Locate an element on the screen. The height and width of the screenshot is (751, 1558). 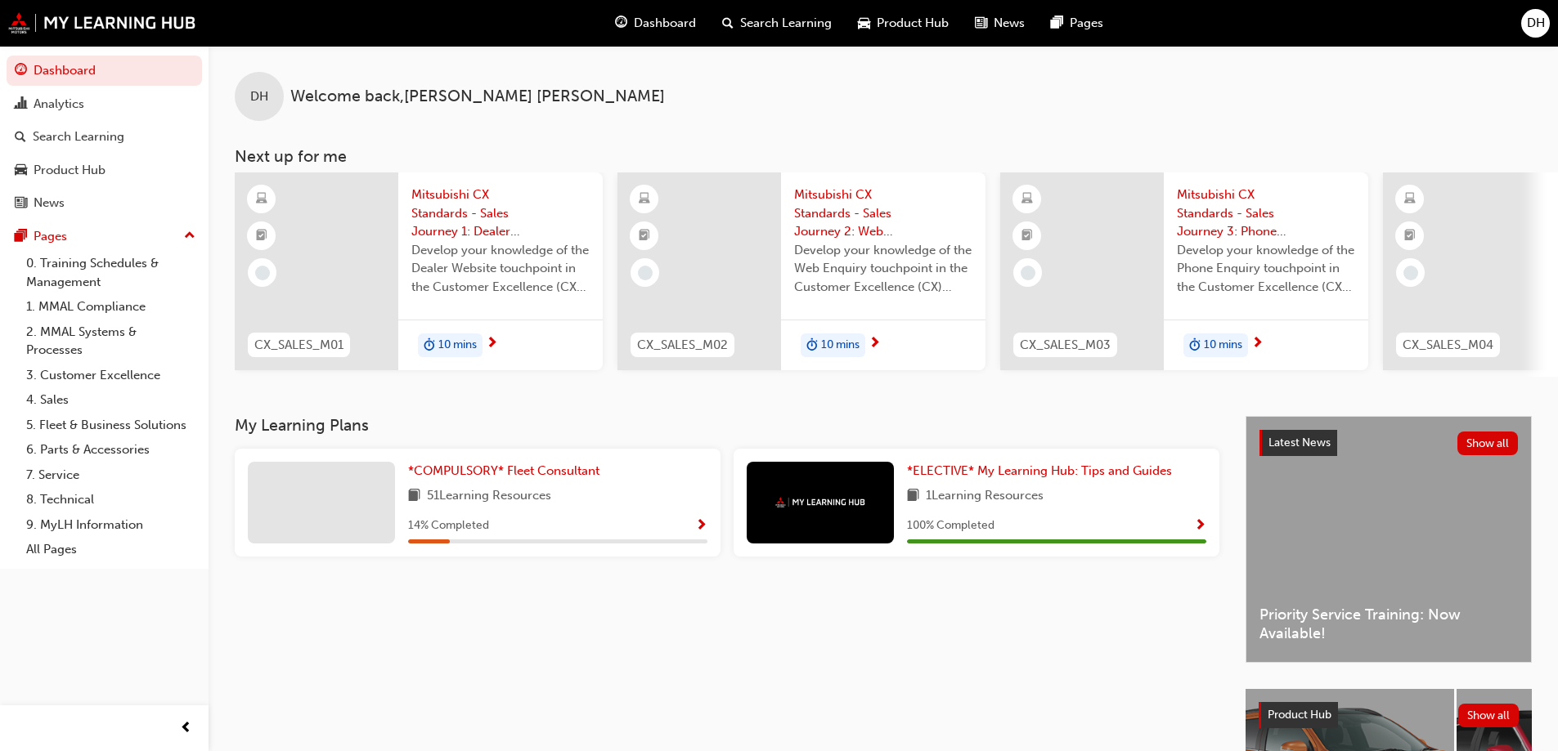
span: CX_SALES_M01 is located at coordinates (298, 345).